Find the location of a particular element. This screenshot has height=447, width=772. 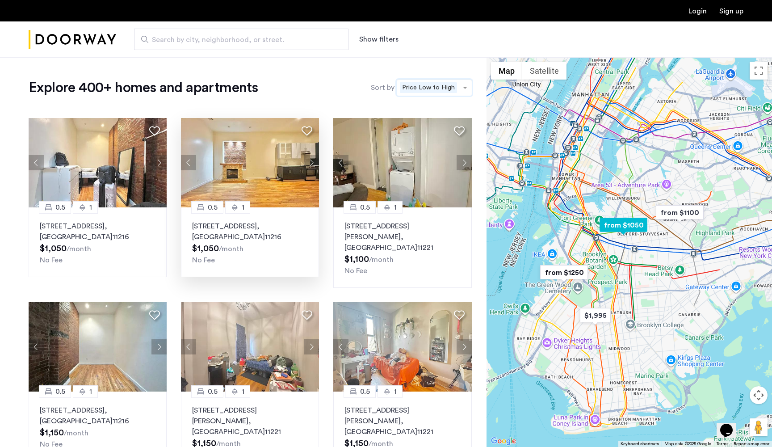

input: Apartment Search is located at coordinates (241, 39).